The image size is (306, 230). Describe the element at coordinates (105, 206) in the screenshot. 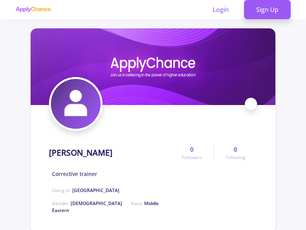

I see `span: Race :` at that location.